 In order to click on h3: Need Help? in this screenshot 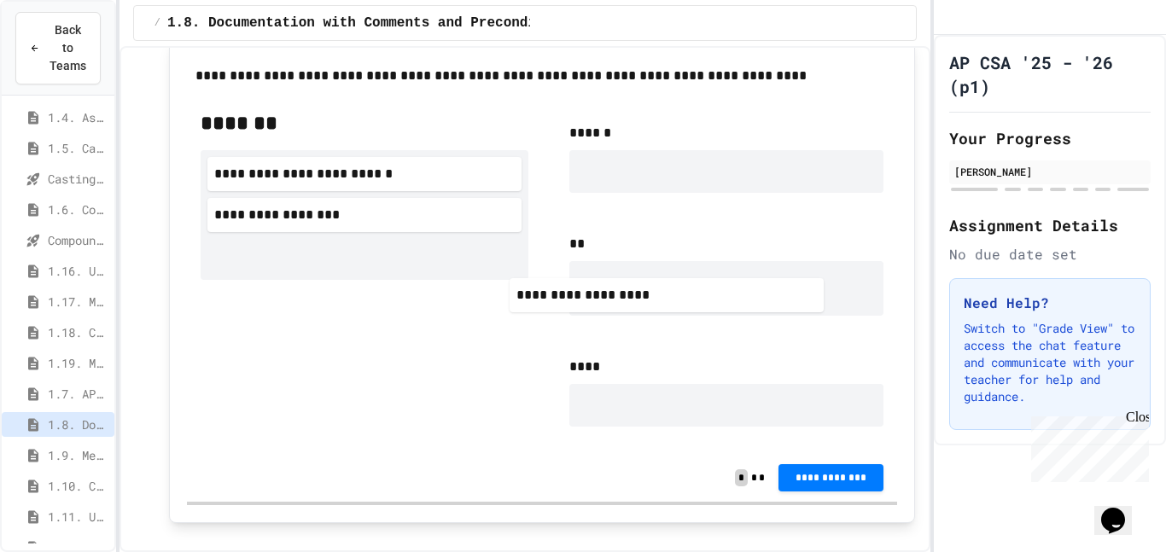, I will do `click(1050, 303)`.